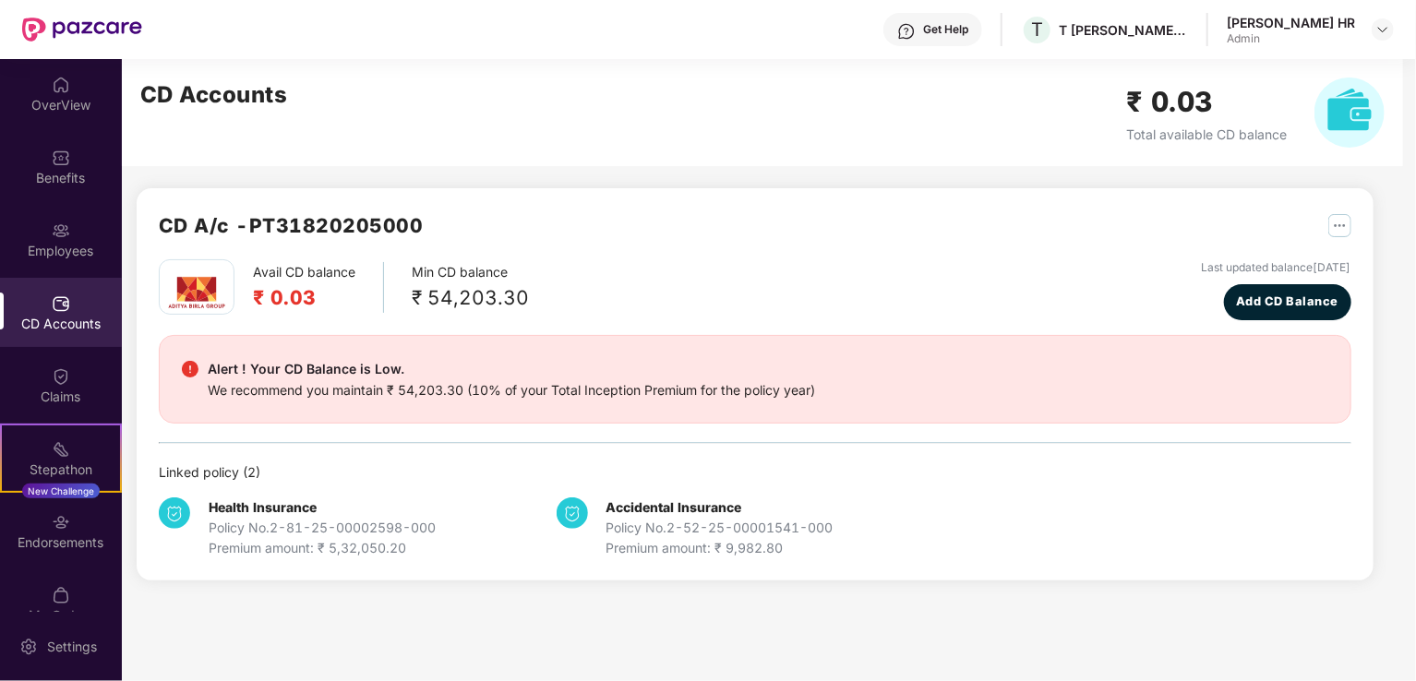 The height and width of the screenshot is (681, 1416). What do you see at coordinates (511, 369) in the screenshot?
I see `div: Alert ! Your CD Balance is Low.` at bounding box center [511, 369].